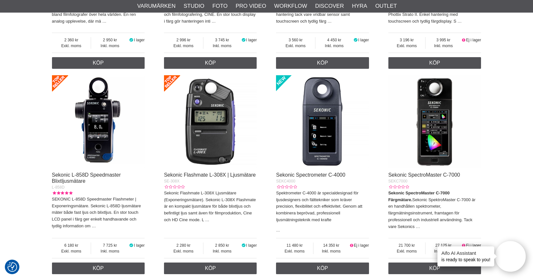 This screenshot has width=533, height=279. I want to click on img: Sekonic SpectroMaster C-7000, so click(435, 122).